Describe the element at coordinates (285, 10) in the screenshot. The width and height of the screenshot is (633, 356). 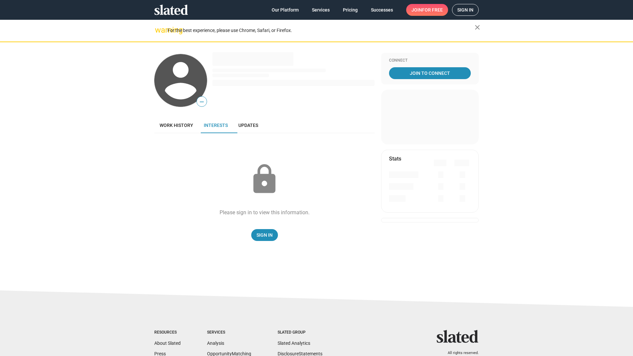
I see `span: Our Platform` at that location.